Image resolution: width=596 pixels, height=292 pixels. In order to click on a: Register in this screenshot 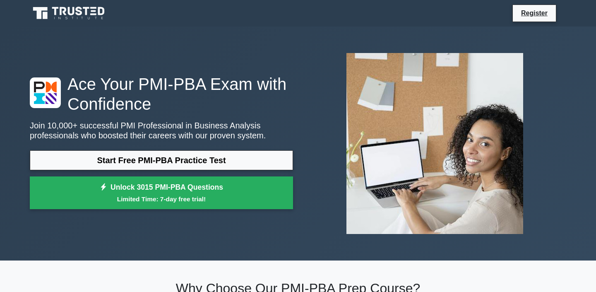, I will do `click(534, 13)`.